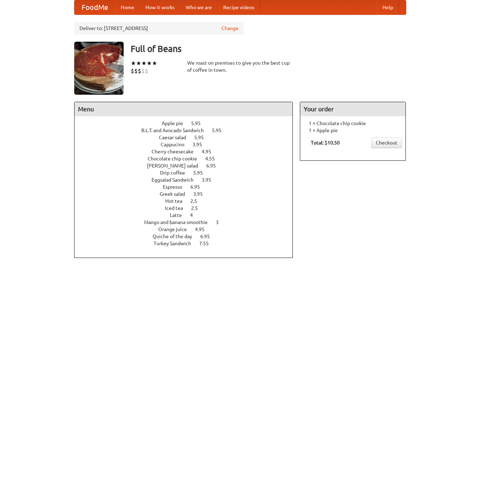  What do you see at coordinates (176, 137) in the screenshot?
I see `span: Caesar salad` at bounding box center [176, 137].